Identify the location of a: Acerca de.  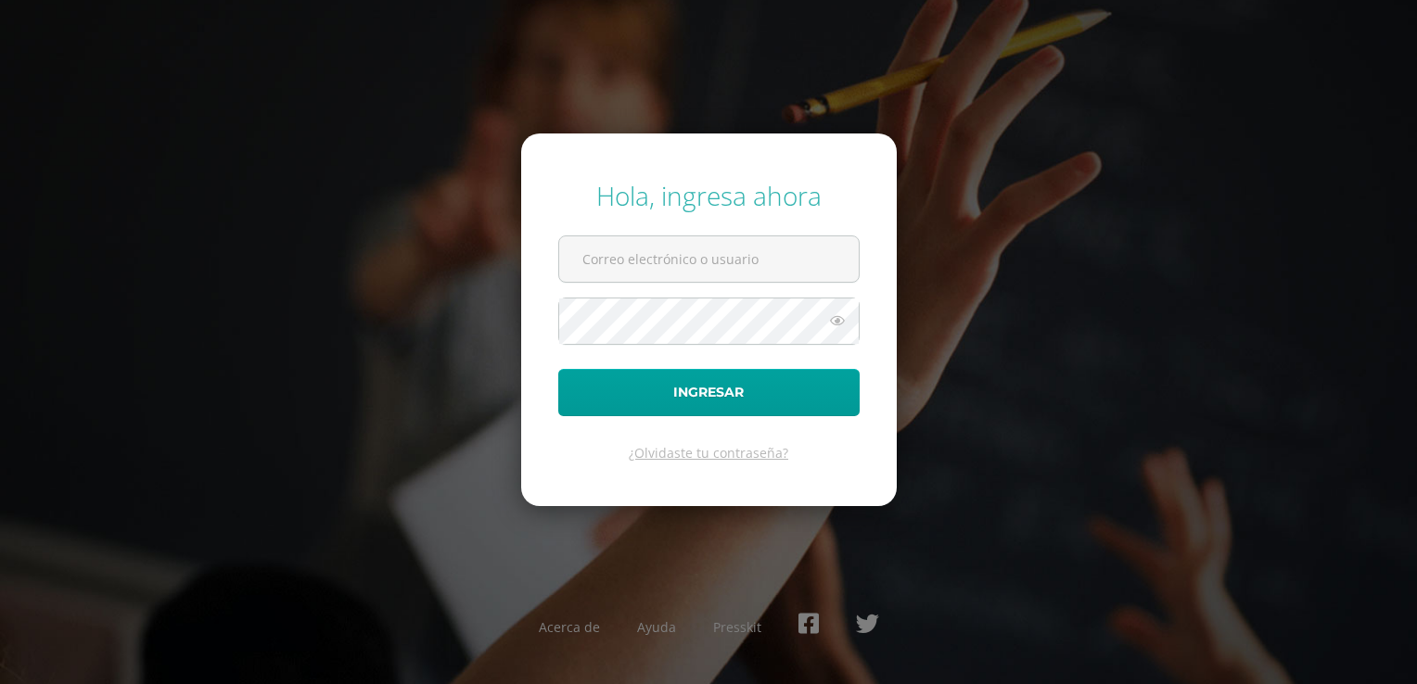
(569, 627).